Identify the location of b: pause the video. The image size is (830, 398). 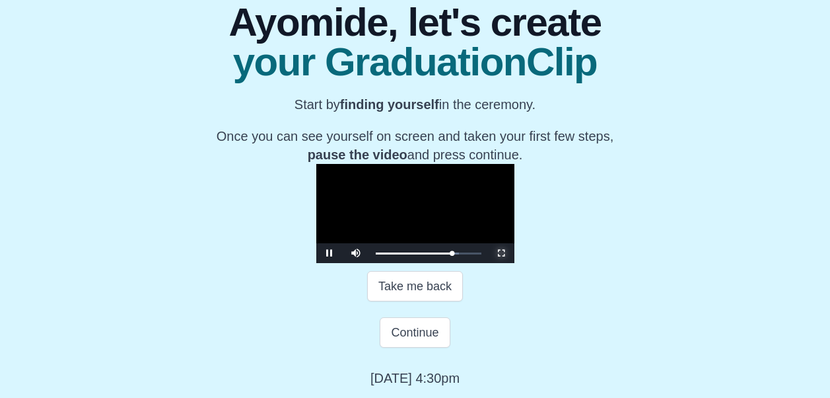
(357, 155).